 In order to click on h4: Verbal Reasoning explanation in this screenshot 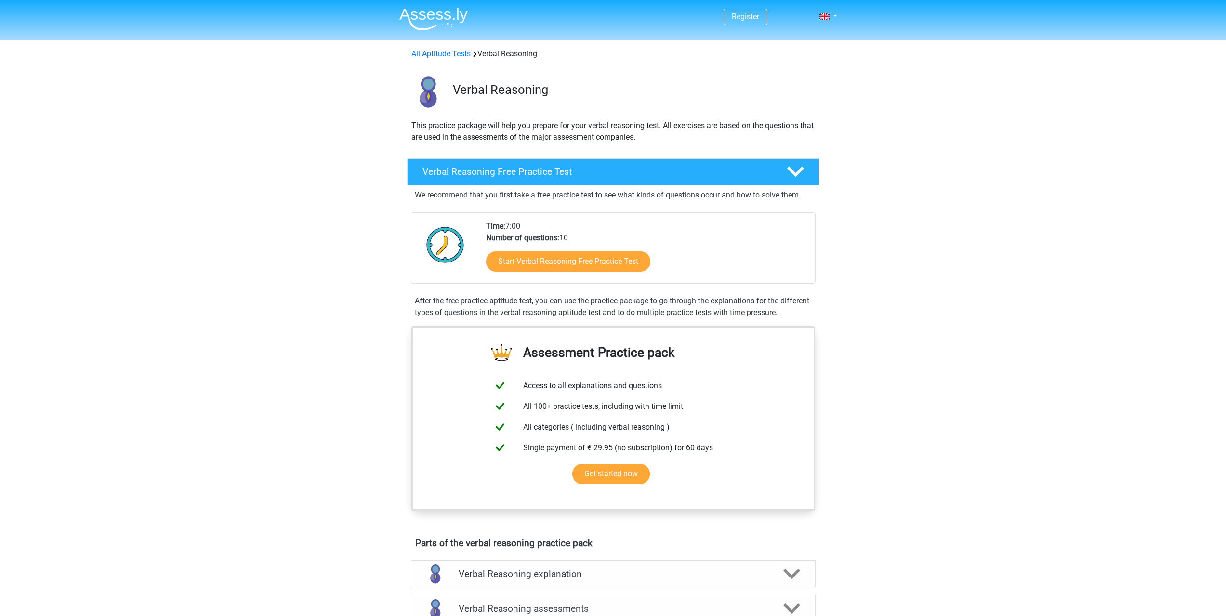, I will do `click(613, 574)`.